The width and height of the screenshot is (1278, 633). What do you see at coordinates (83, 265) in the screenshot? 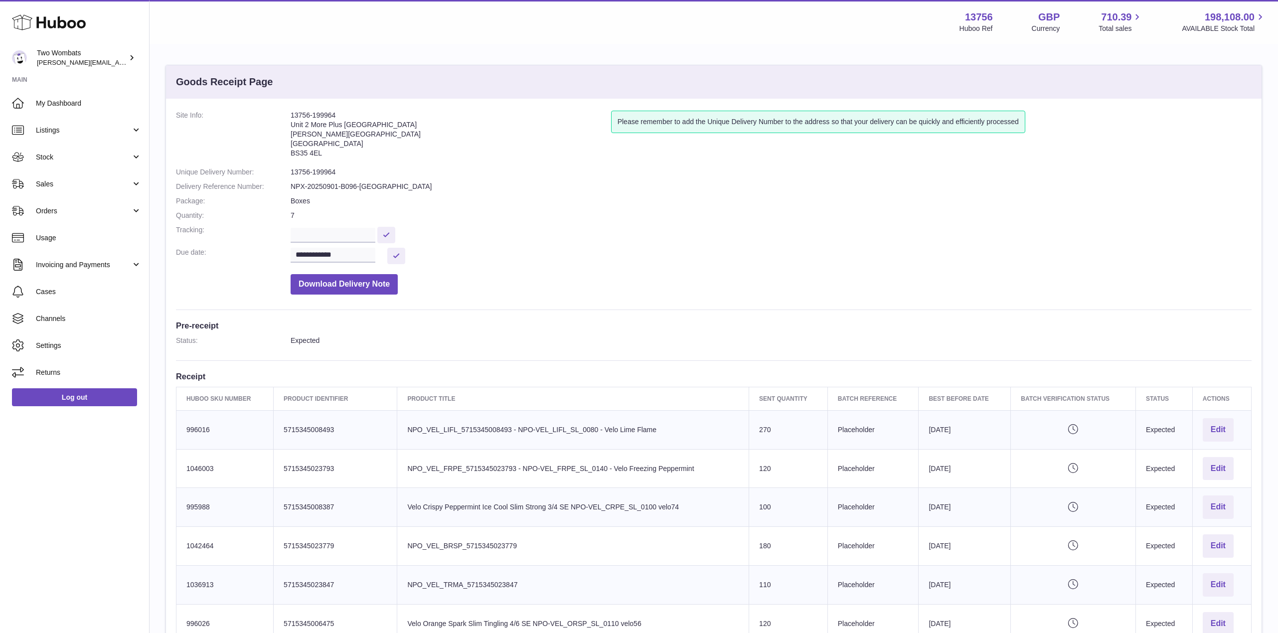
I see `span: Invoicing and Payments` at bounding box center [83, 265].